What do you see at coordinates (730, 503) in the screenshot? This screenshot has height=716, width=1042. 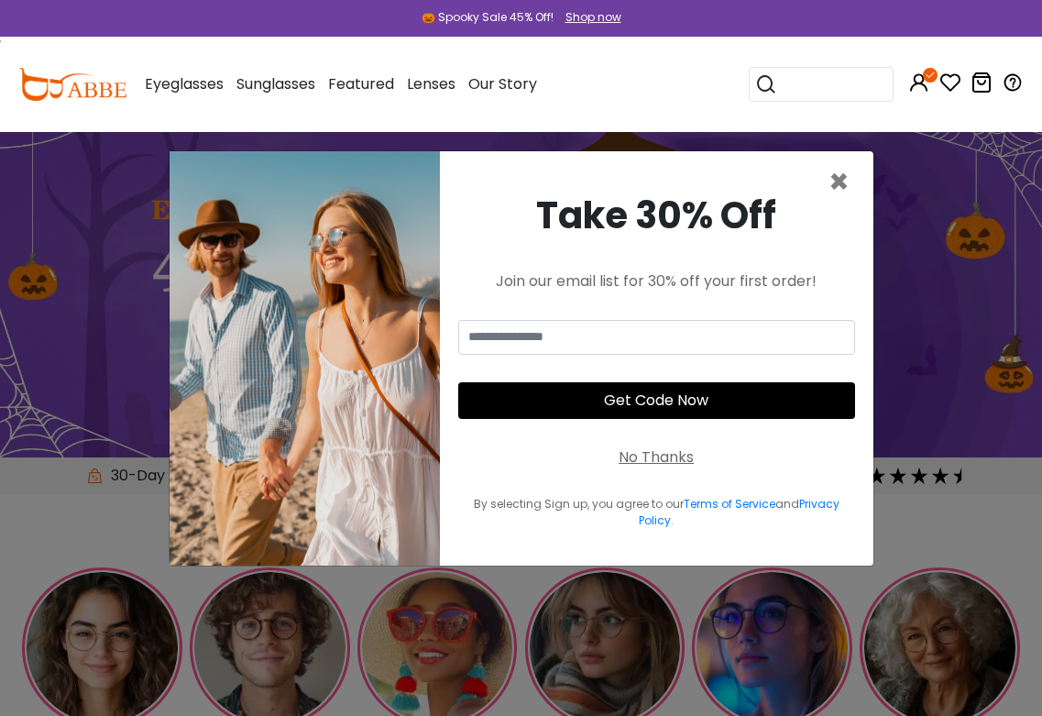 I see `a: Terms of Service` at bounding box center [730, 503].